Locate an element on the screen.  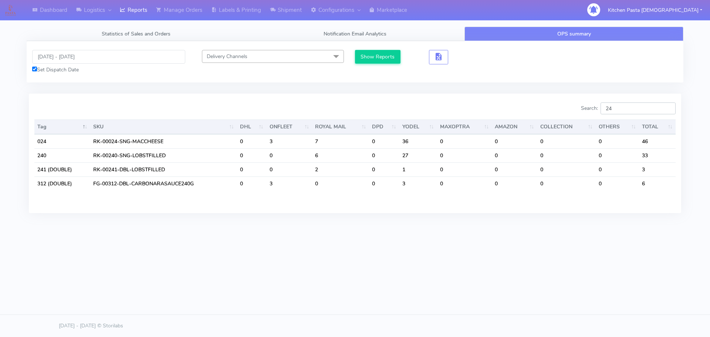
td: RK-00240-SNG-LOBSTFILLED is located at coordinates (163, 155).